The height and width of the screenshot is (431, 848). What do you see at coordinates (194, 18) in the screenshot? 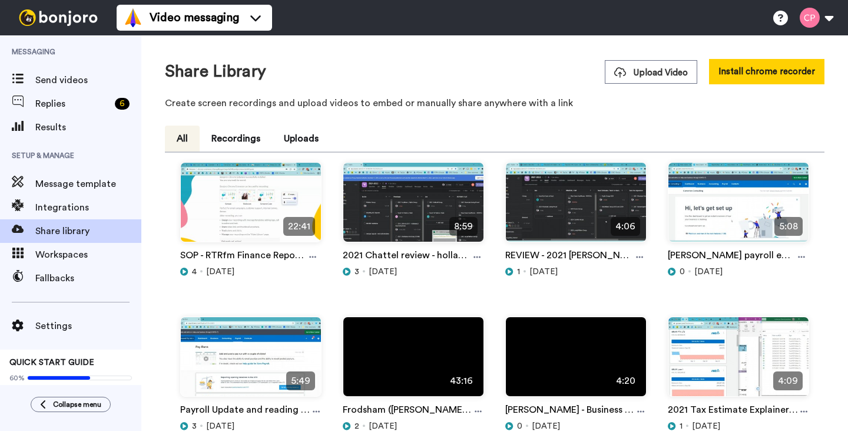
I see `span: Video messaging` at bounding box center [194, 18].